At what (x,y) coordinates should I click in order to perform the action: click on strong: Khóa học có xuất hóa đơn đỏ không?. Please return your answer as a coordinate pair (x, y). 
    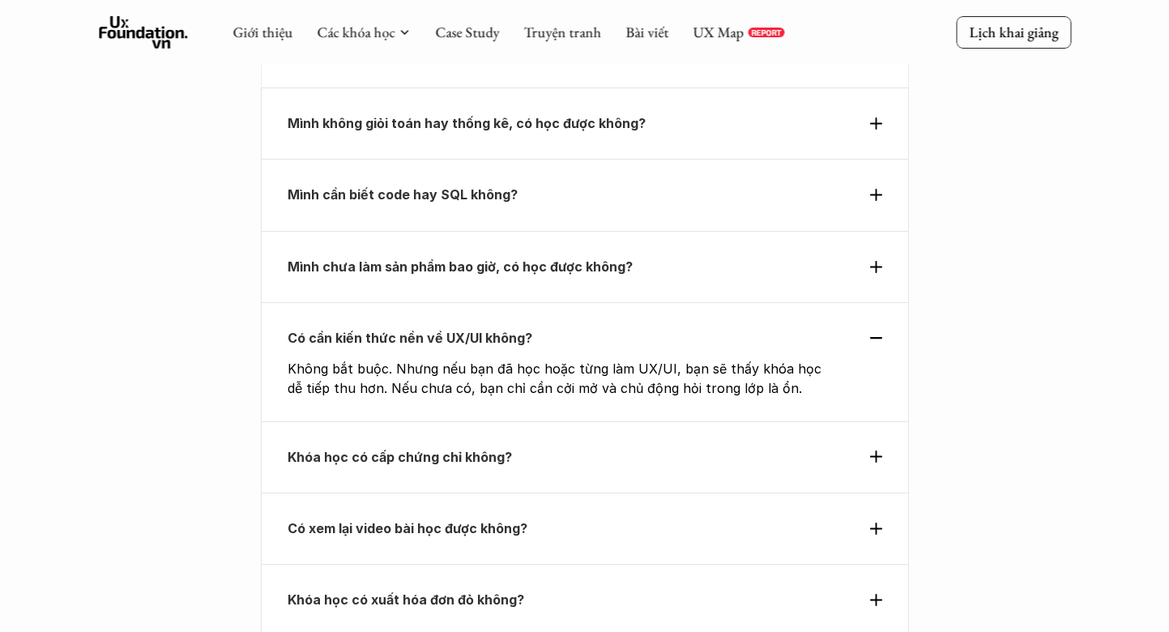
    Looking at the image, I should click on (406, 600).